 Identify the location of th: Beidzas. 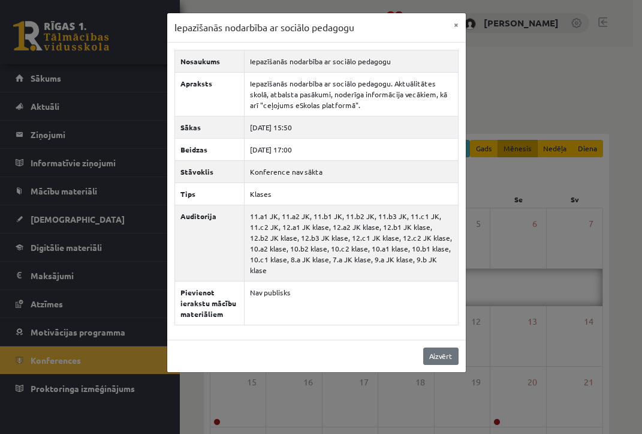
(210, 149).